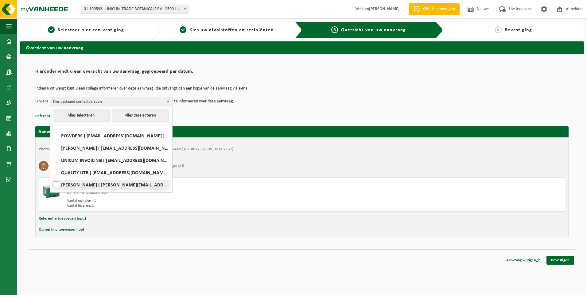 The width and height of the screenshot is (587, 295). I want to click on span: 2, so click(183, 30).